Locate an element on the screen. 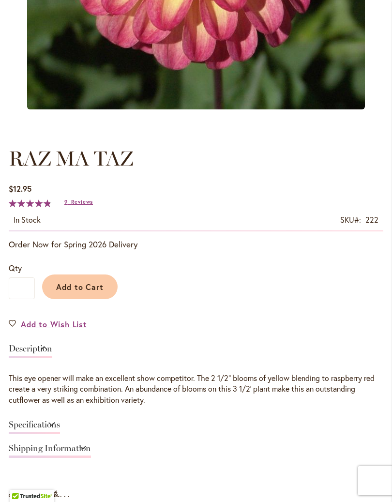 The width and height of the screenshot is (392, 502). span: $12.95 is located at coordinates (20, 188).